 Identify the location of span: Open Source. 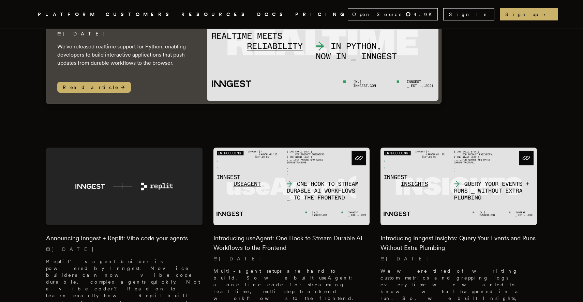
(378, 14).